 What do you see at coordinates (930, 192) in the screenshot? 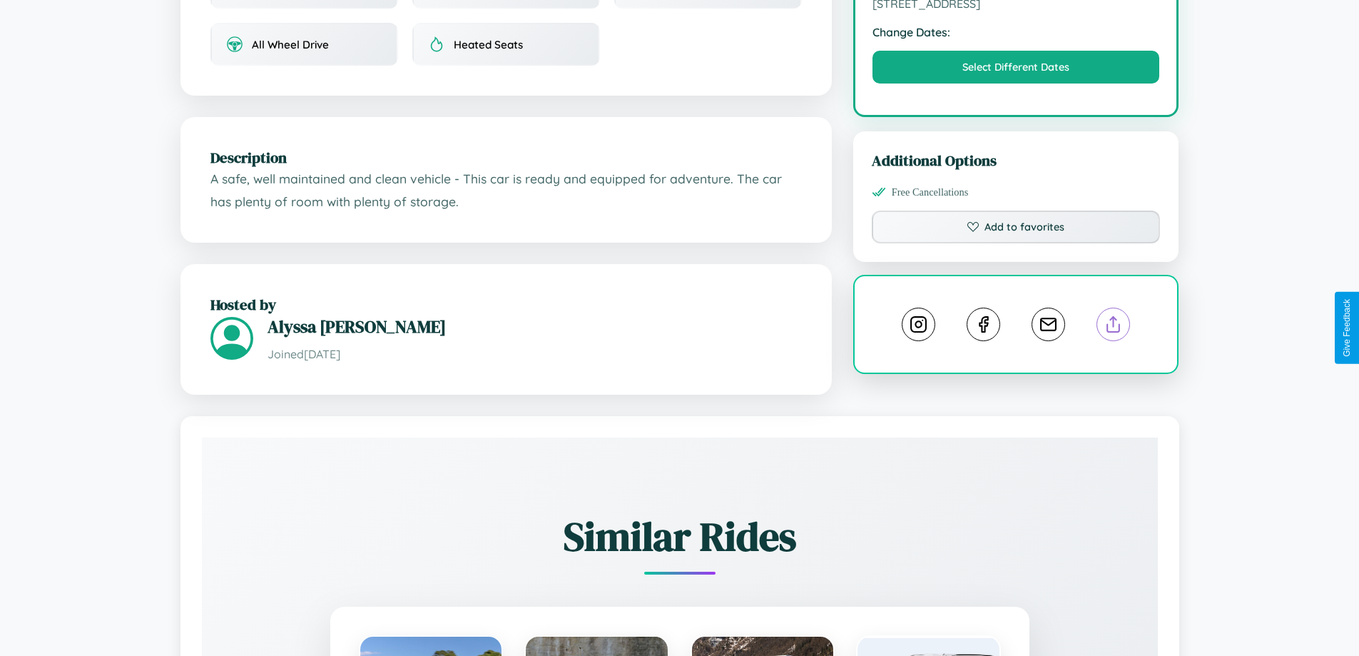
I see `span: Free Cancellations` at bounding box center [930, 192].